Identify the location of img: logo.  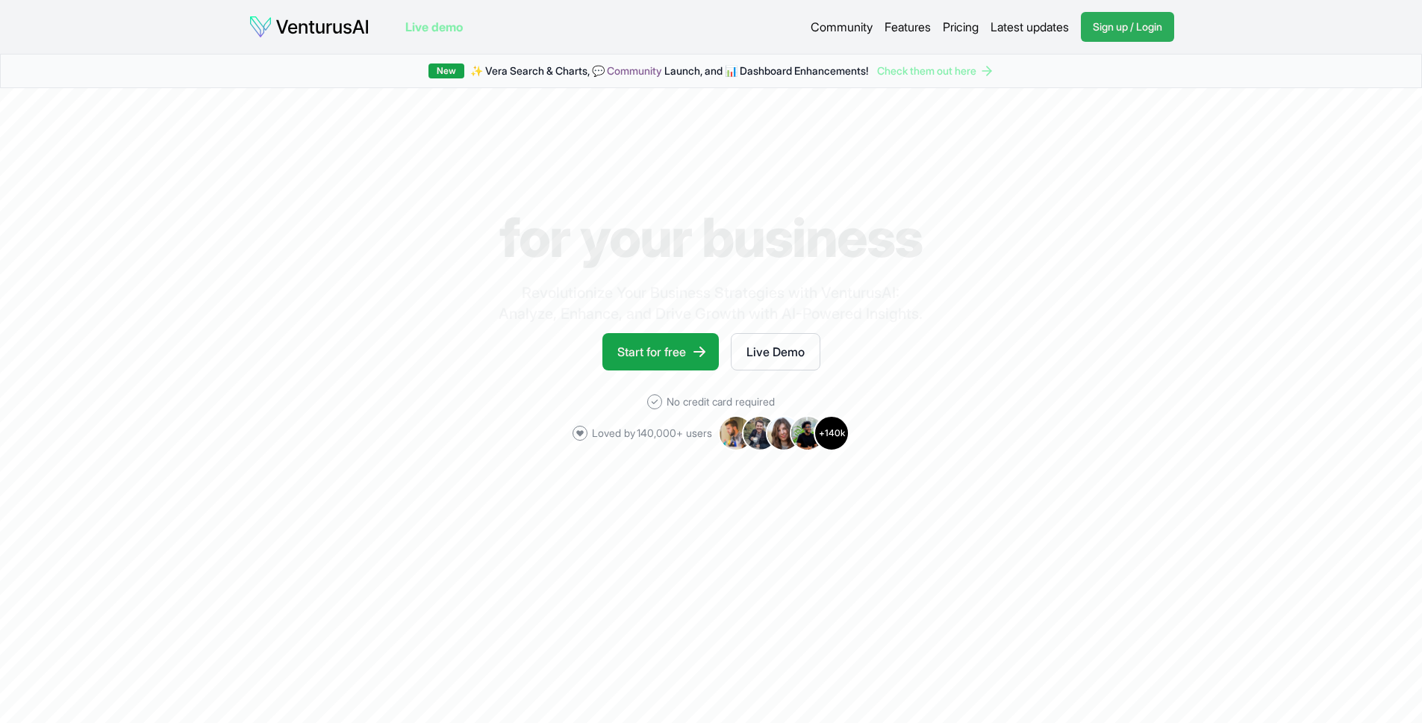
(309, 27).